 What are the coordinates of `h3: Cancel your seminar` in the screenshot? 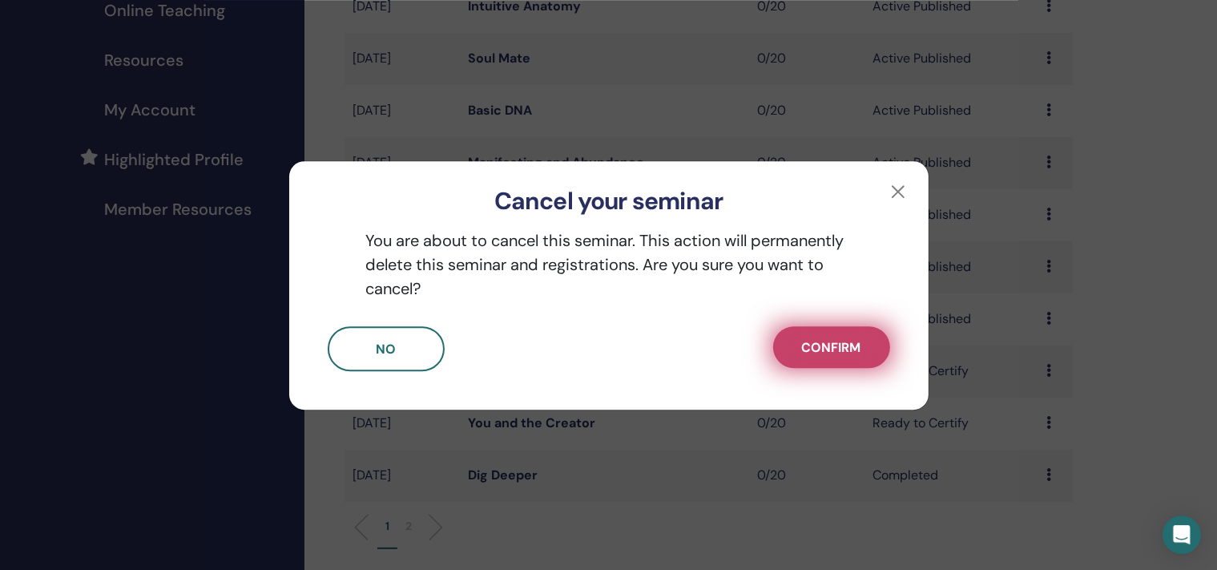 It's located at (609, 201).